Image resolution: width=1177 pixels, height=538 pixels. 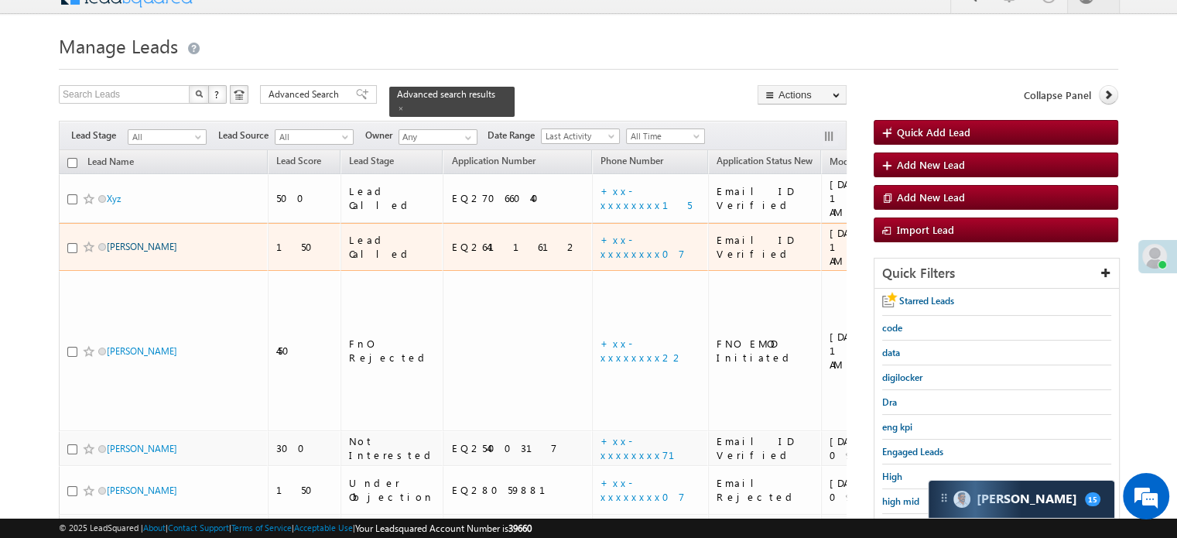 What do you see at coordinates (493, 160) in the screenshot?
I see `span: Application Number` at bounding box center [493, 160].